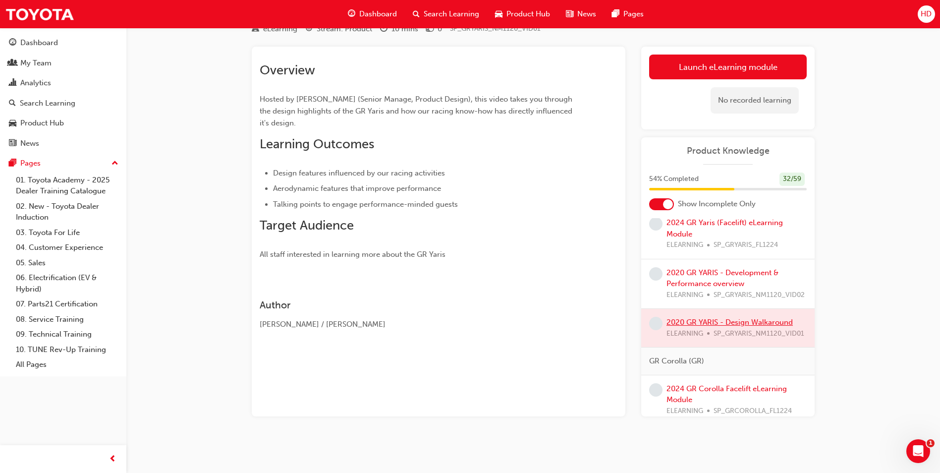  Describe the element at coordinates (421, 305) in the screenshot. I see `h3: Author` at that location.